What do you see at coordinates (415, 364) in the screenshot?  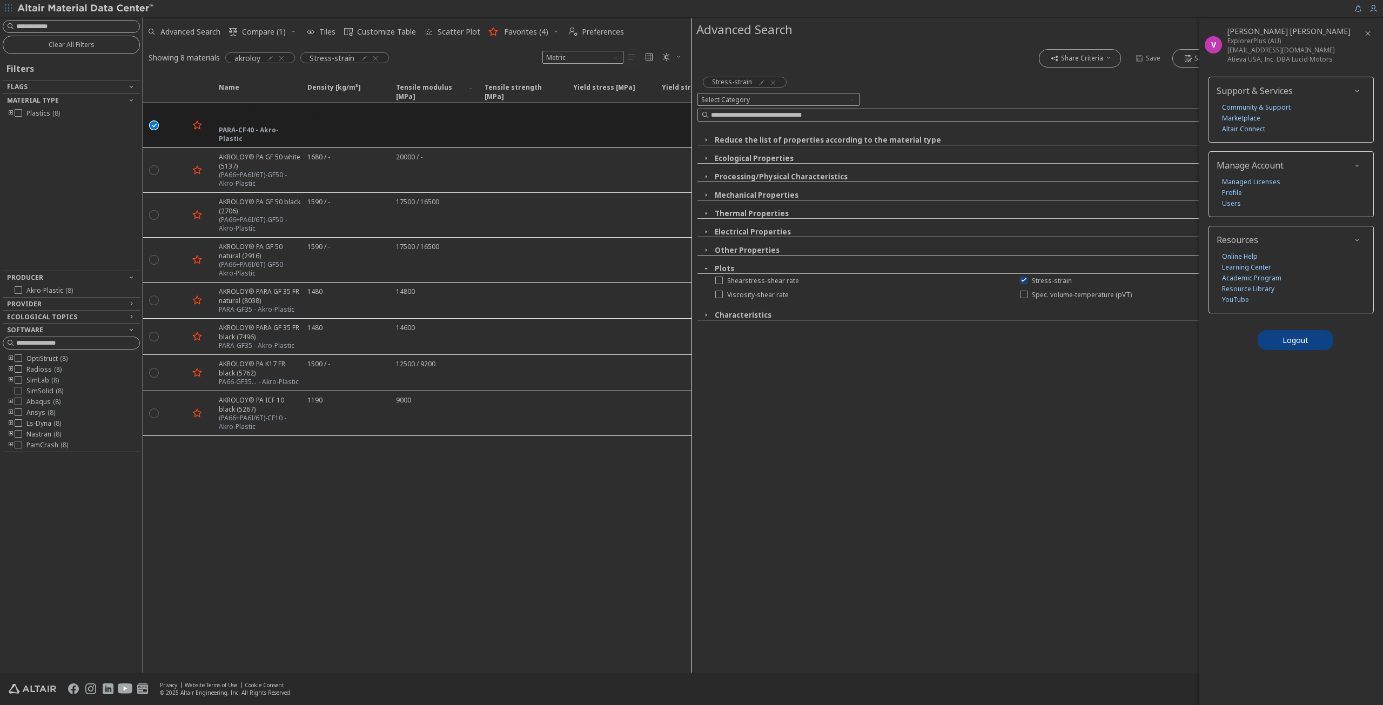 I see `div: 12500 / 9200` at bounding box center [415, 364].